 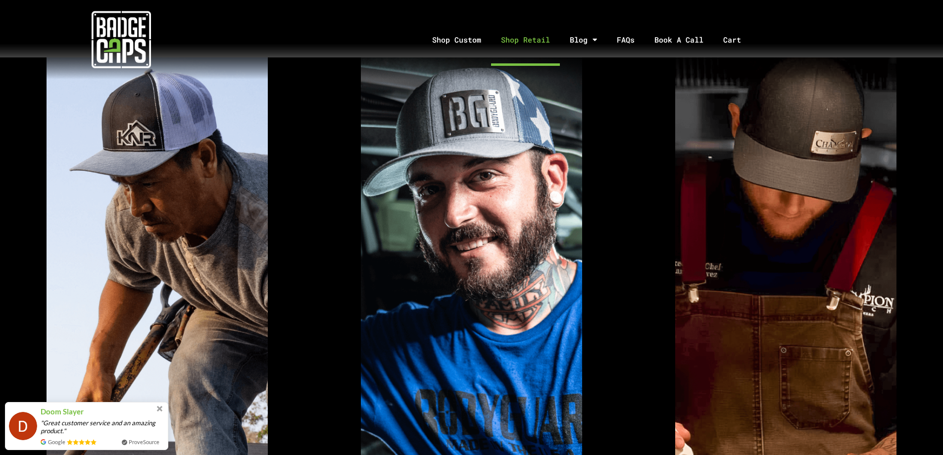 I want to click on a: Book A Call, so click(x=678, y=40).